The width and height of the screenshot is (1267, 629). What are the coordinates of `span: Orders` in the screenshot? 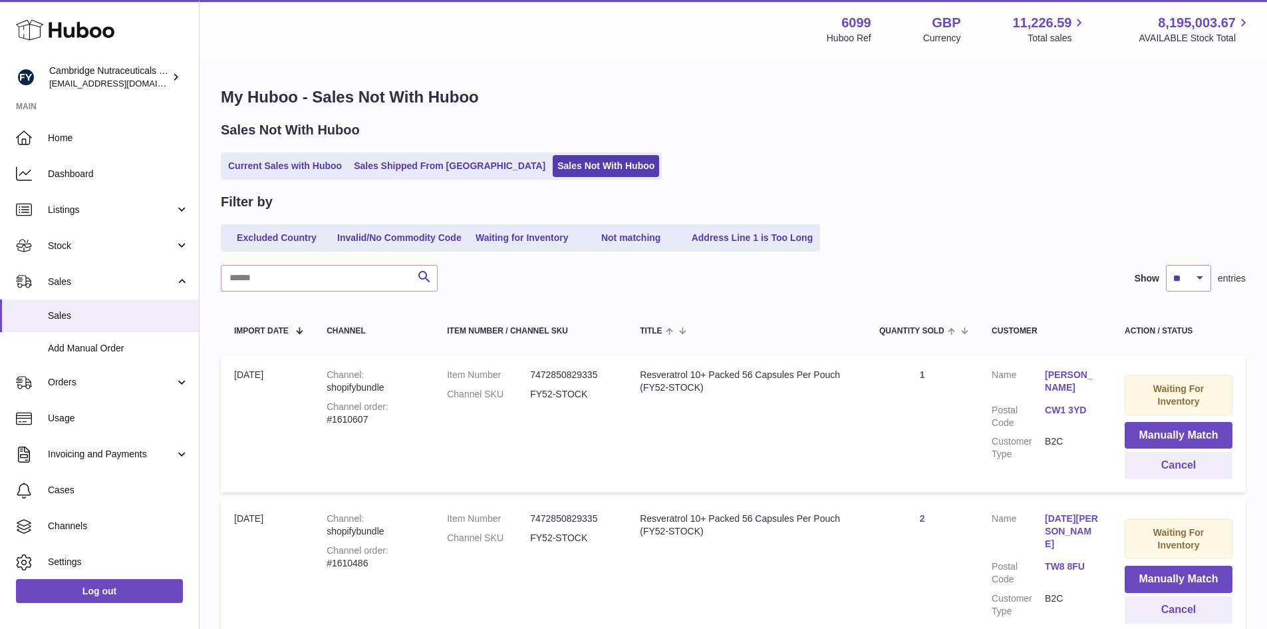 It's located at (111, 382).